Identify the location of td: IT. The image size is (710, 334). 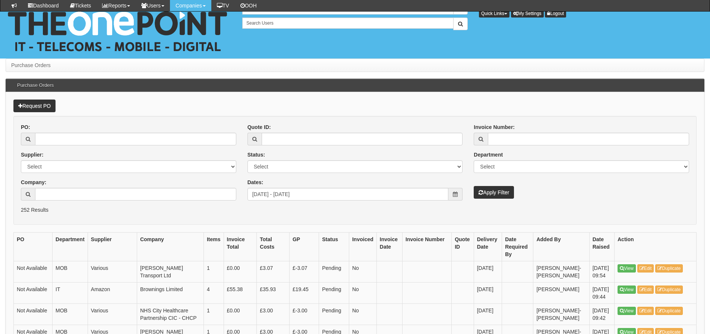
(70, 293).